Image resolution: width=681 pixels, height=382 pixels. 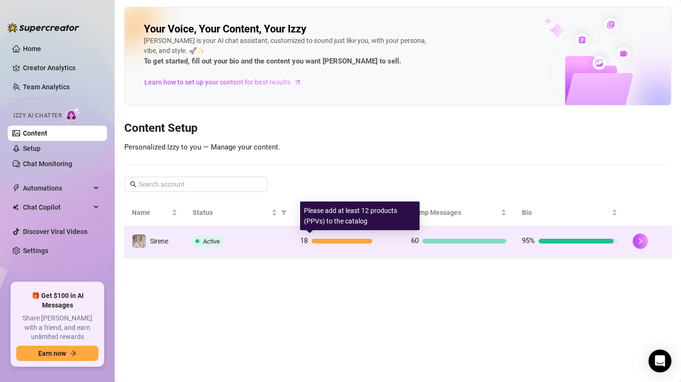 I want to click on span: right, so click(x=640, y=241).